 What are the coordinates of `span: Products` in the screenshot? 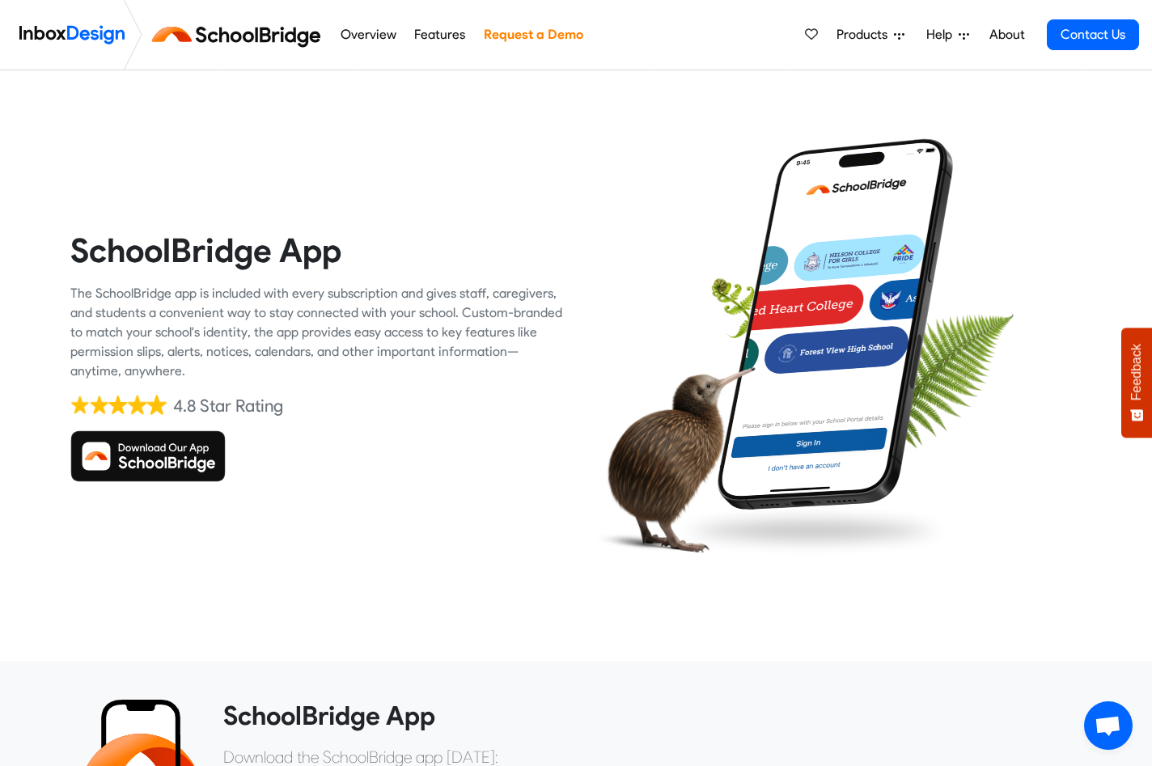 It's located at (865, 35).